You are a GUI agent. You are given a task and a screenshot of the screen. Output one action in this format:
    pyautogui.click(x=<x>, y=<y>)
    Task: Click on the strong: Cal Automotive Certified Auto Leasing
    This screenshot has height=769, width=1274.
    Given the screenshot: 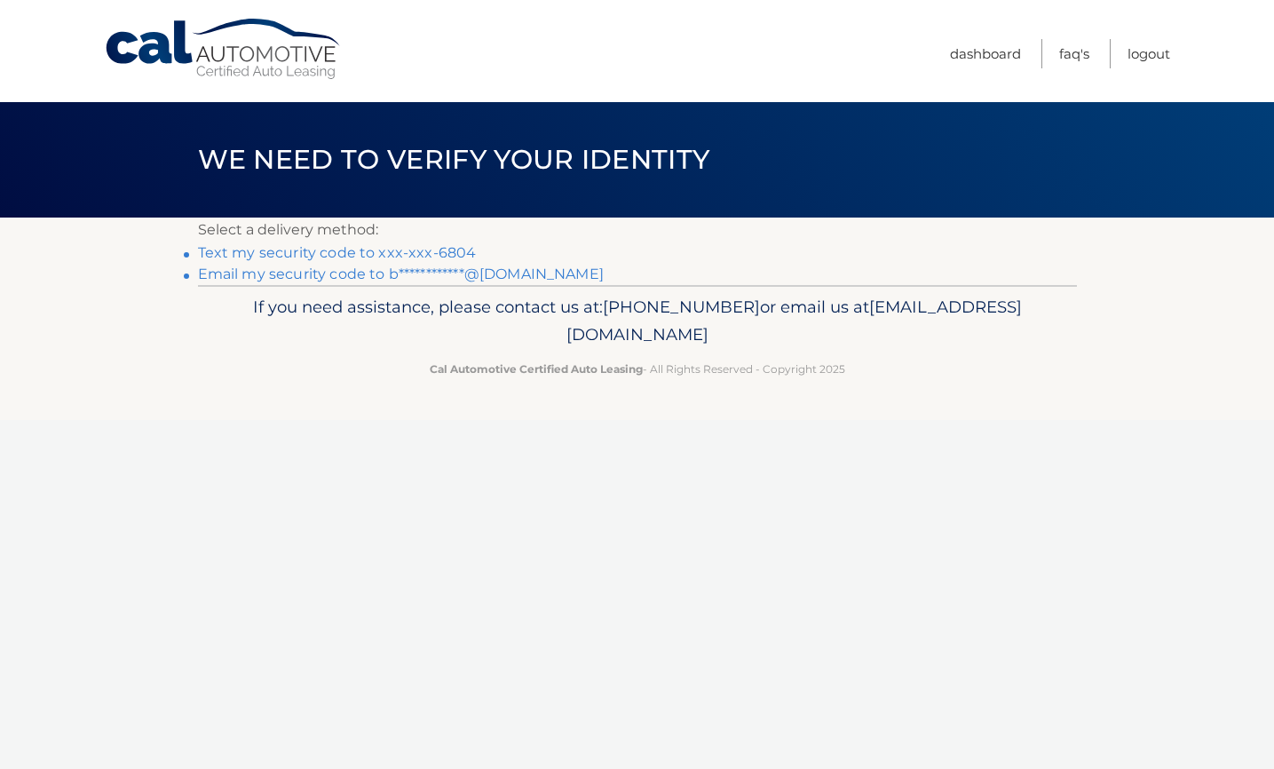 What is the action you would take?
    pyautogui.click(x=536, y=368)
    